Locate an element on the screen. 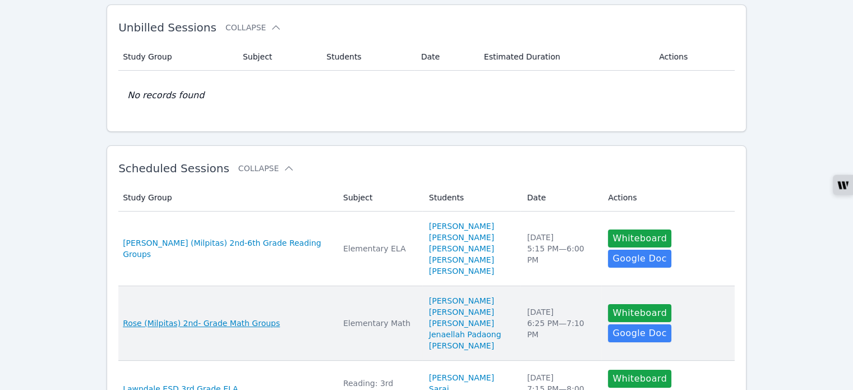 The height and width of the screenshot is (390, 853). th: Estimated Duration is located at coordinates (565, 57).